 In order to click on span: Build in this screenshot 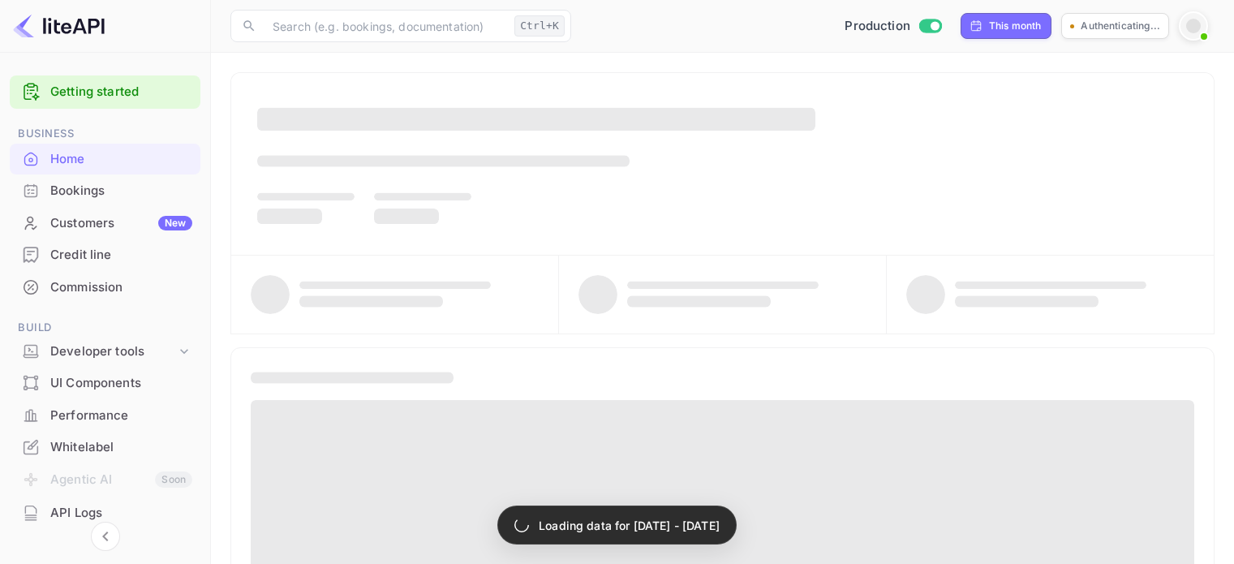, I will do `click(105, 328)`.